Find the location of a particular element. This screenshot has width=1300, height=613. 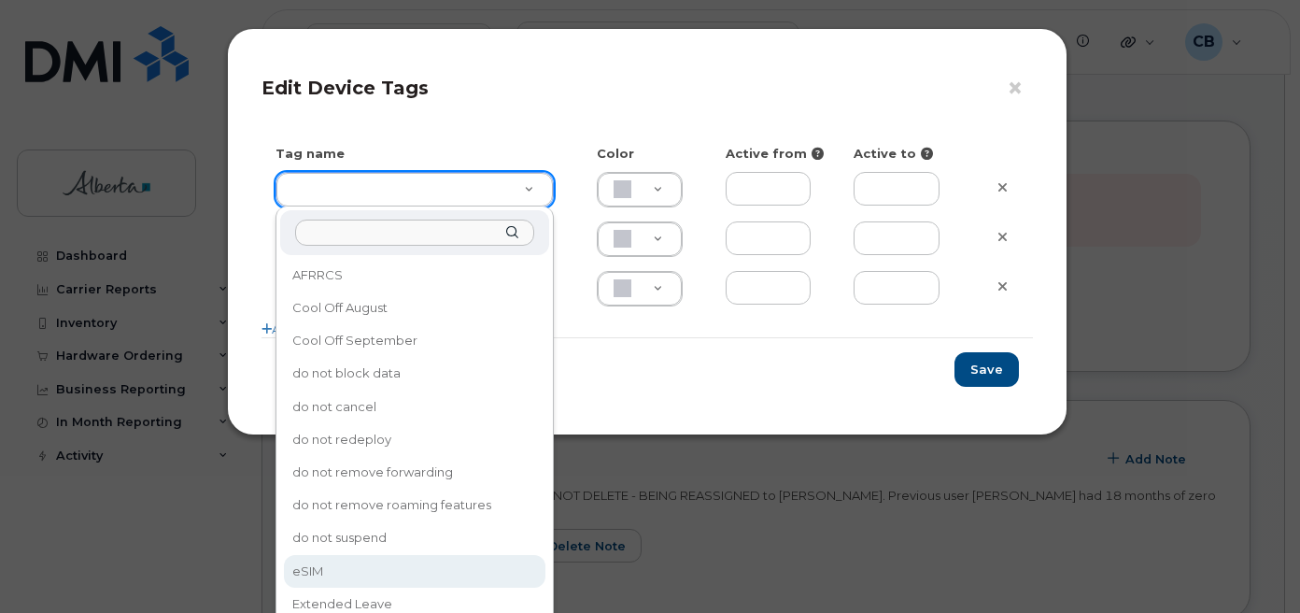

div: do not remove roaming features is located at coordinates (415, 504).